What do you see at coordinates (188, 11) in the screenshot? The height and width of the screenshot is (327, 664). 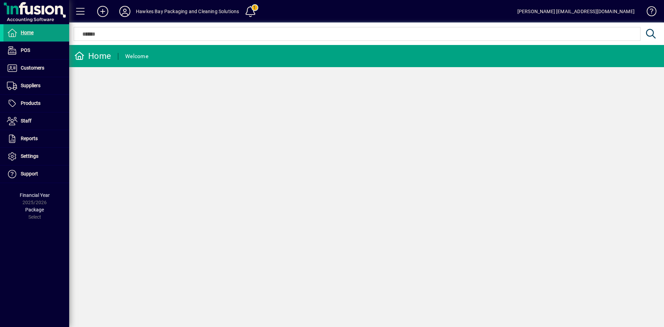 I see `div: Hawkes Bay Packaging and Cleaning Solutions` at bounding box center [188, 11].